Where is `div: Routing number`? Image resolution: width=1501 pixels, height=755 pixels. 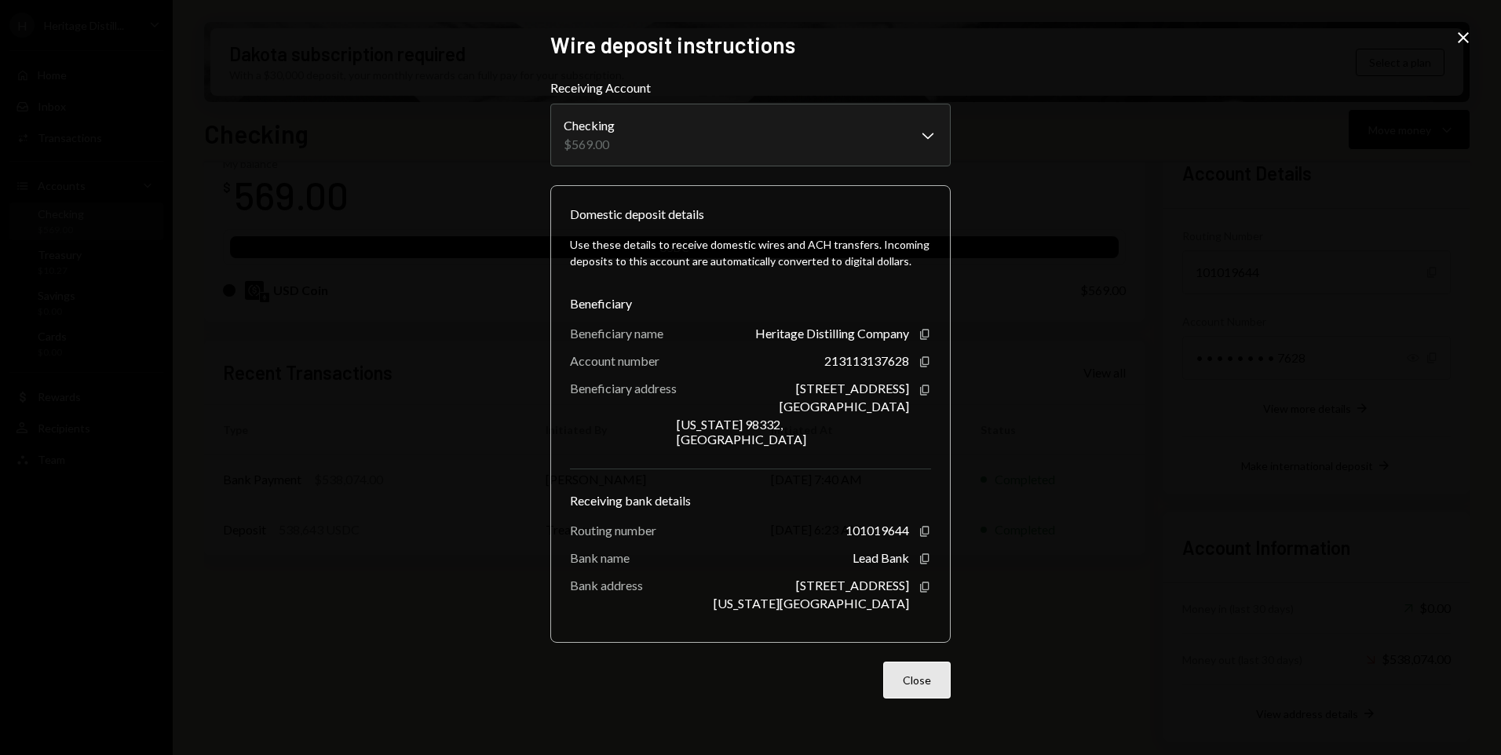 div: Routing number is located at coordinates (613, 530).